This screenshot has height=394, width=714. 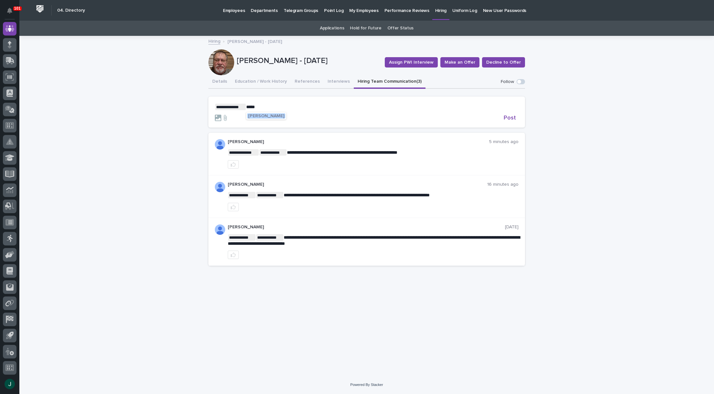 What do you see at coordinates (503, 142) in the screenshot?
I see `p: 5 minutes ago` at bounding box center [503, 142].